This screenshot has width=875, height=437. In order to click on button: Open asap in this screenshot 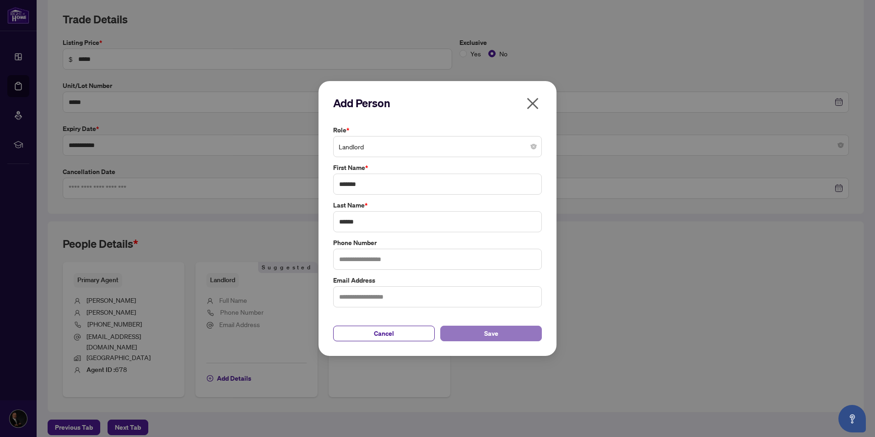, I will do `click(852, 418)`.